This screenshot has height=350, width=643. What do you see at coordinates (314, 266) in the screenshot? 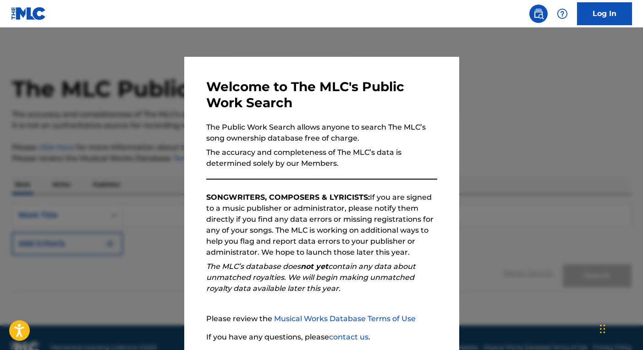
I see `strong: not yet` at bounding box center [314, 266].